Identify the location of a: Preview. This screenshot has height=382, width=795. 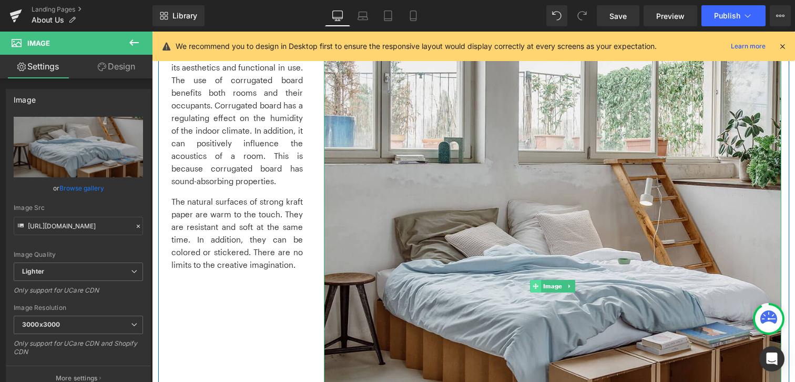
(671, 16).